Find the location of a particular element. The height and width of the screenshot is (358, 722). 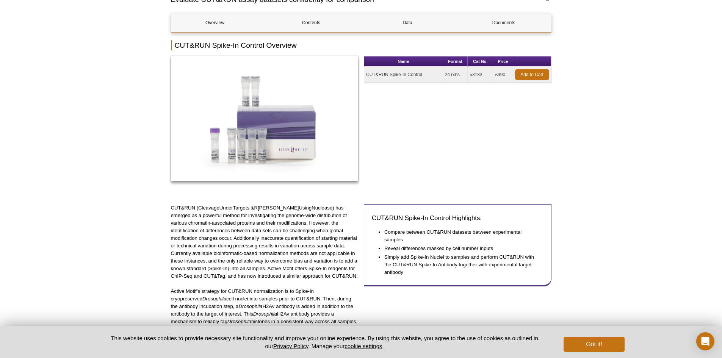

a: Privacy Policy is located at coordinates (291, 346).